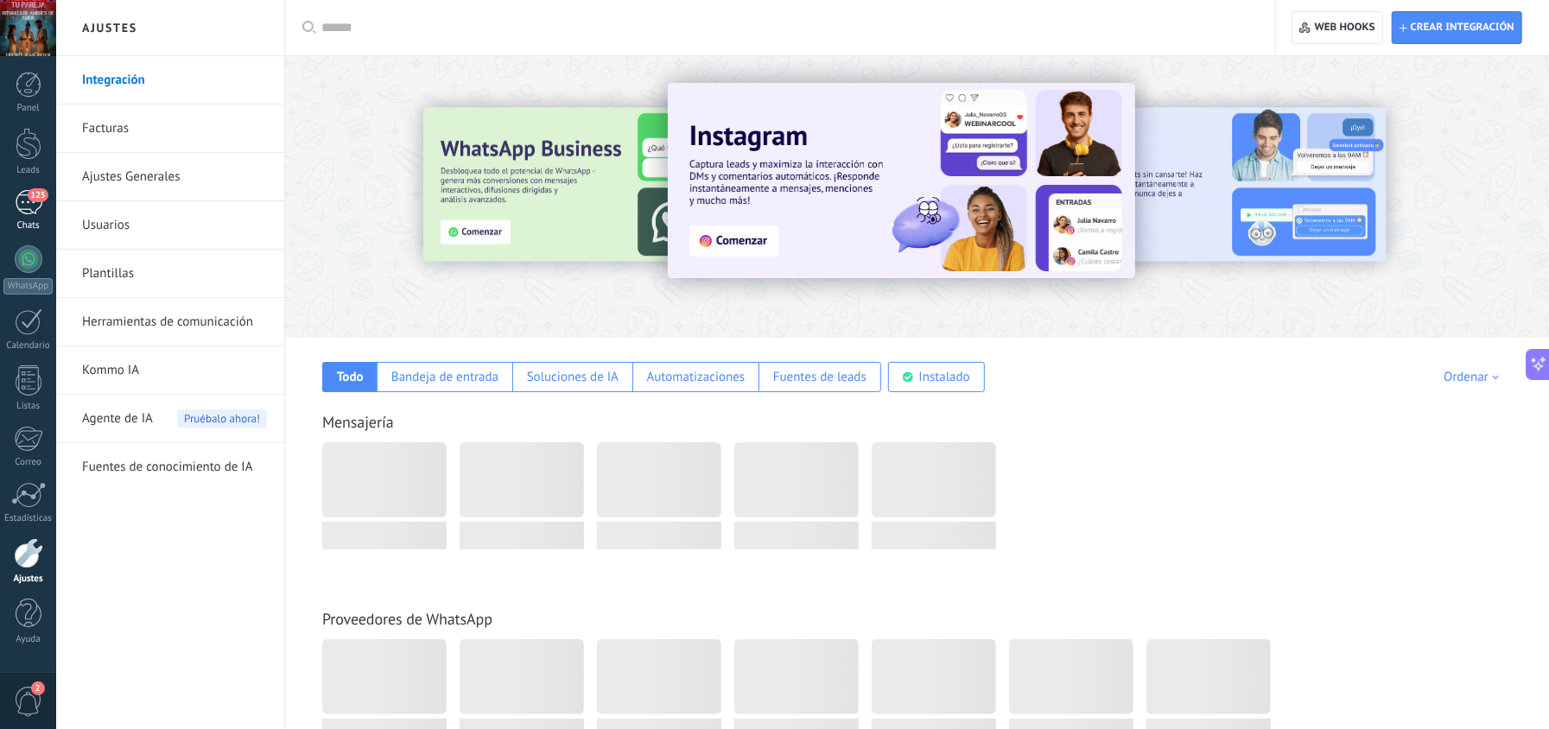 The height and width of the screenshot is (729, 1549). What do you see at coordinates (28, 286) in the screenshot?
I see `div: WhatsApp` at bounding box center [28, 286].